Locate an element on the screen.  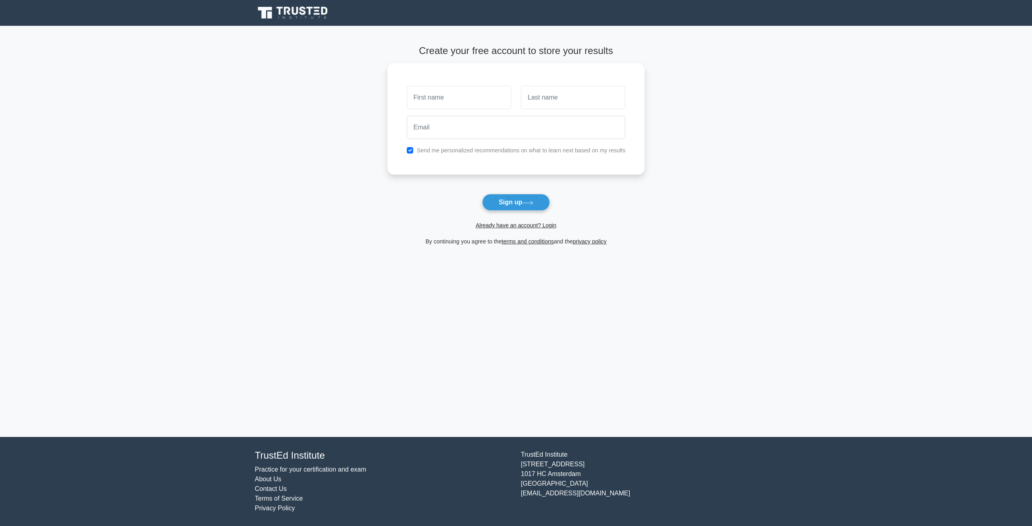
button: Sign up is located at coordinates (516, 202).